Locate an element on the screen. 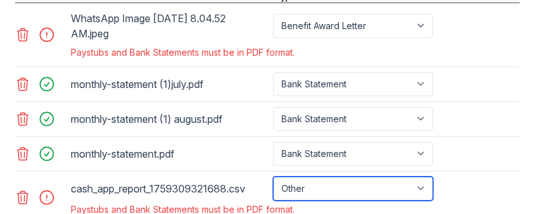 This screenshot has width=540, height=214. div: monthly-statement (1)july.pdf is located at coordinates (169, 84).